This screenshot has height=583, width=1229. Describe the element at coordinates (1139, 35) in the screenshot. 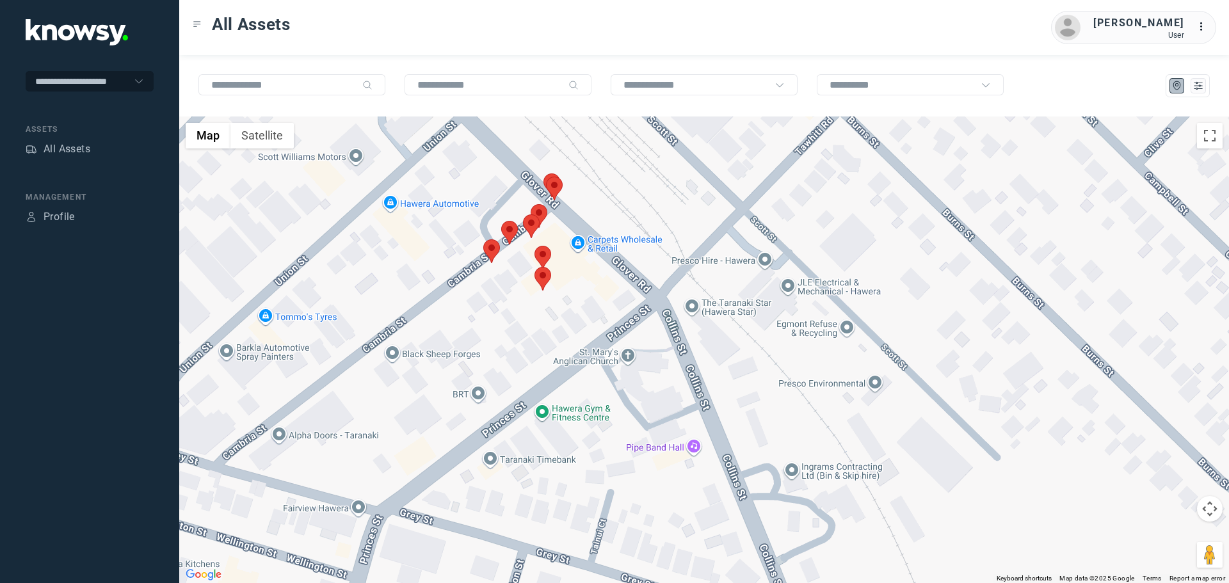

I see `div: User` at that location.